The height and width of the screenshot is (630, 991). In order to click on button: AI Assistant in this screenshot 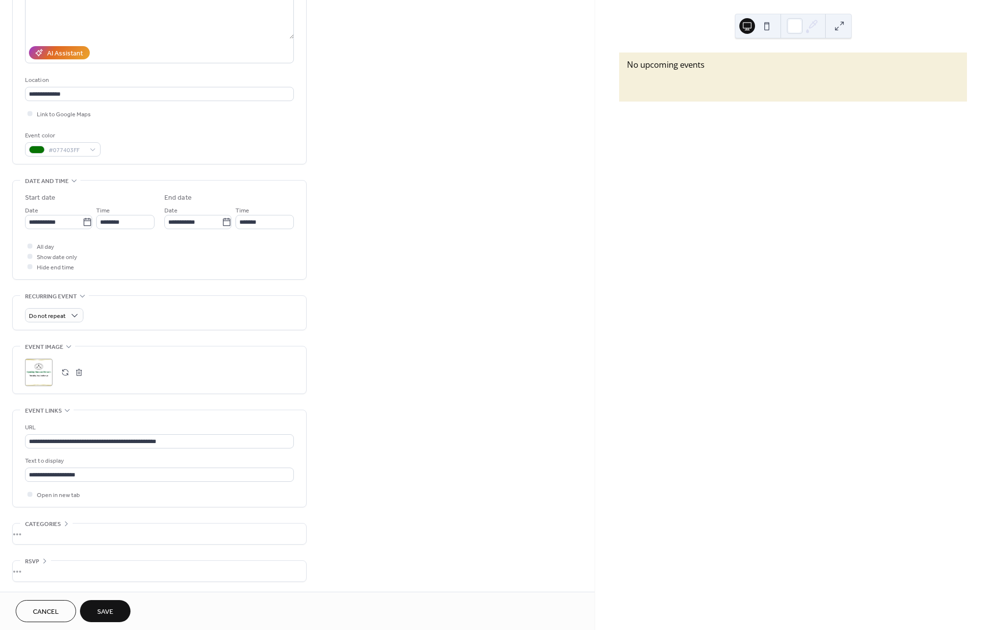, I will do `click(59, 52)`.